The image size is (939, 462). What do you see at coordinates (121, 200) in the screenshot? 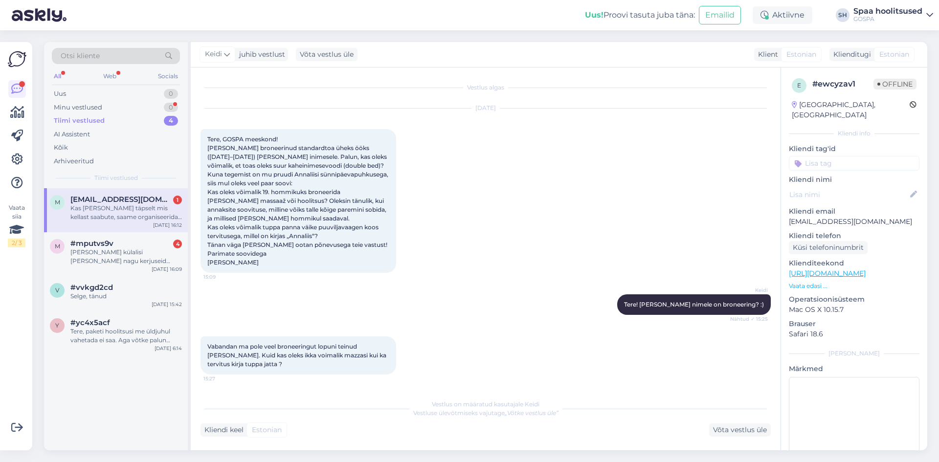
I see `span: markusinho80@icloud.com` at bounding box center [121, 200].